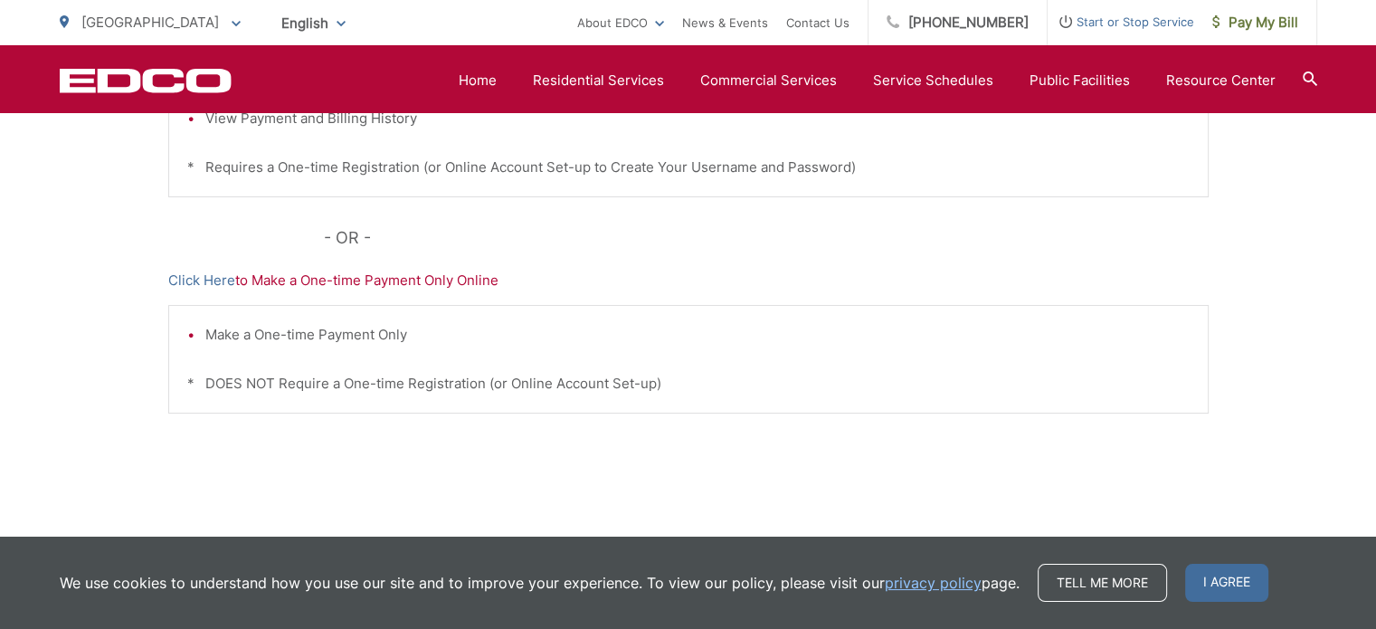 This screenshot has width=1376, height=629. What do you see at coordinates (818, 23) in the screenshot?
I see `a: Contact Us` at bounding box center [818, 23].